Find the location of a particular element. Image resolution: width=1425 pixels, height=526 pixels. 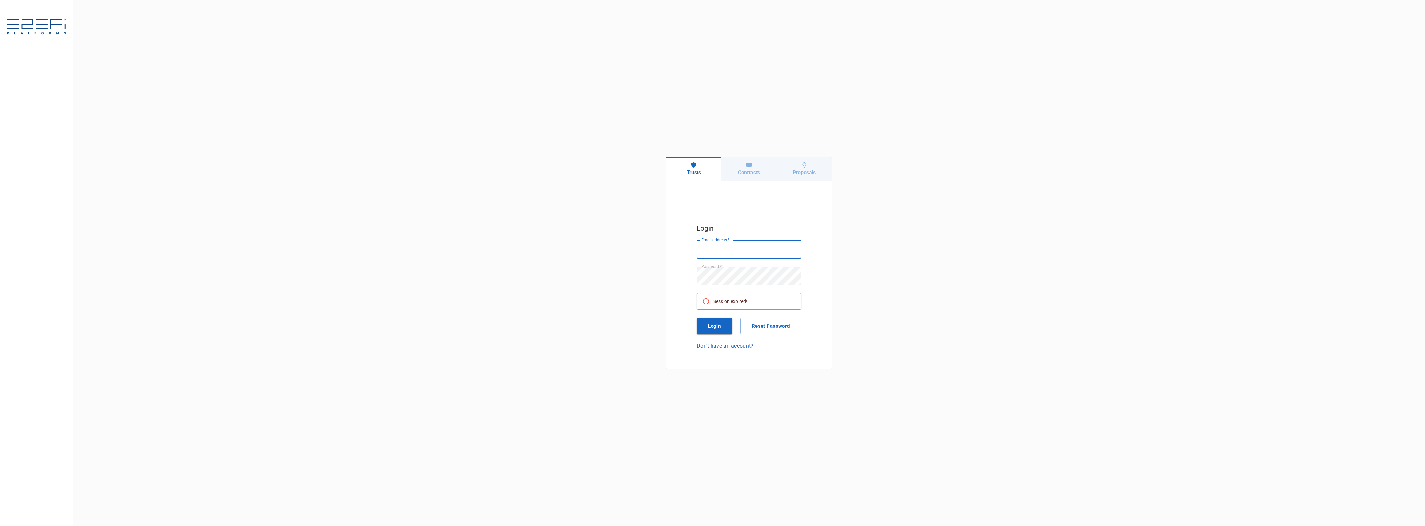

button: Reset Password is located at coordinates (771, 326).